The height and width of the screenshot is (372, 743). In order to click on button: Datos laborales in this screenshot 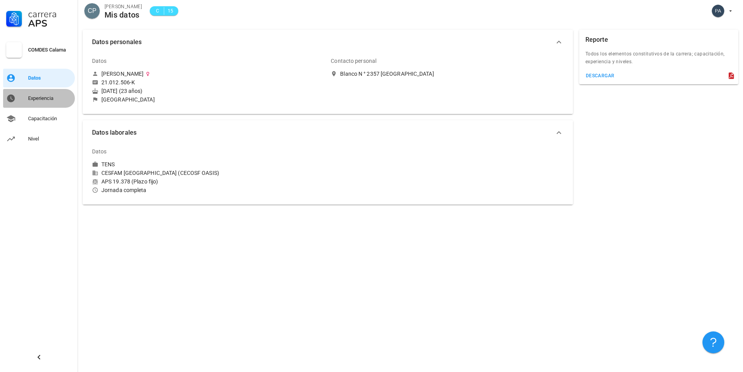, I will do `click(328, 133)`.